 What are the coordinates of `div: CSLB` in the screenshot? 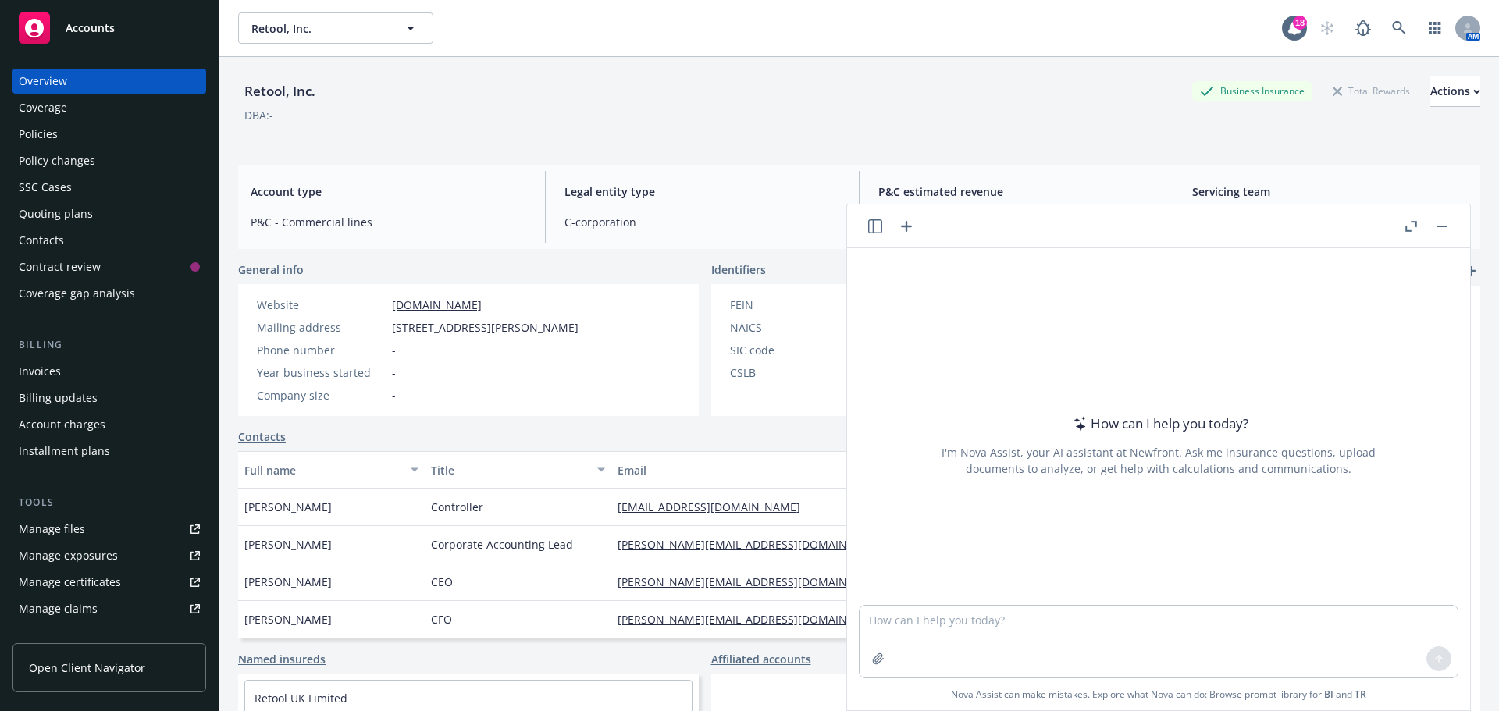 It's located at (794, 372).